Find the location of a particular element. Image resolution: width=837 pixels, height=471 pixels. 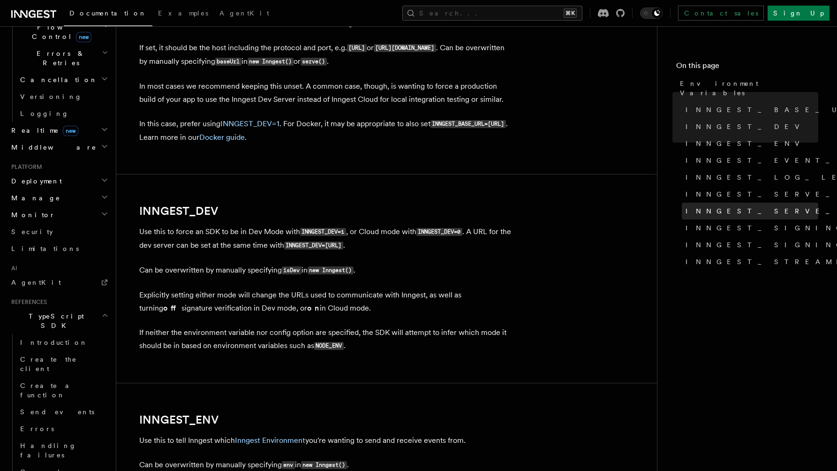

span: Send events is located at coordinates (57, 411).